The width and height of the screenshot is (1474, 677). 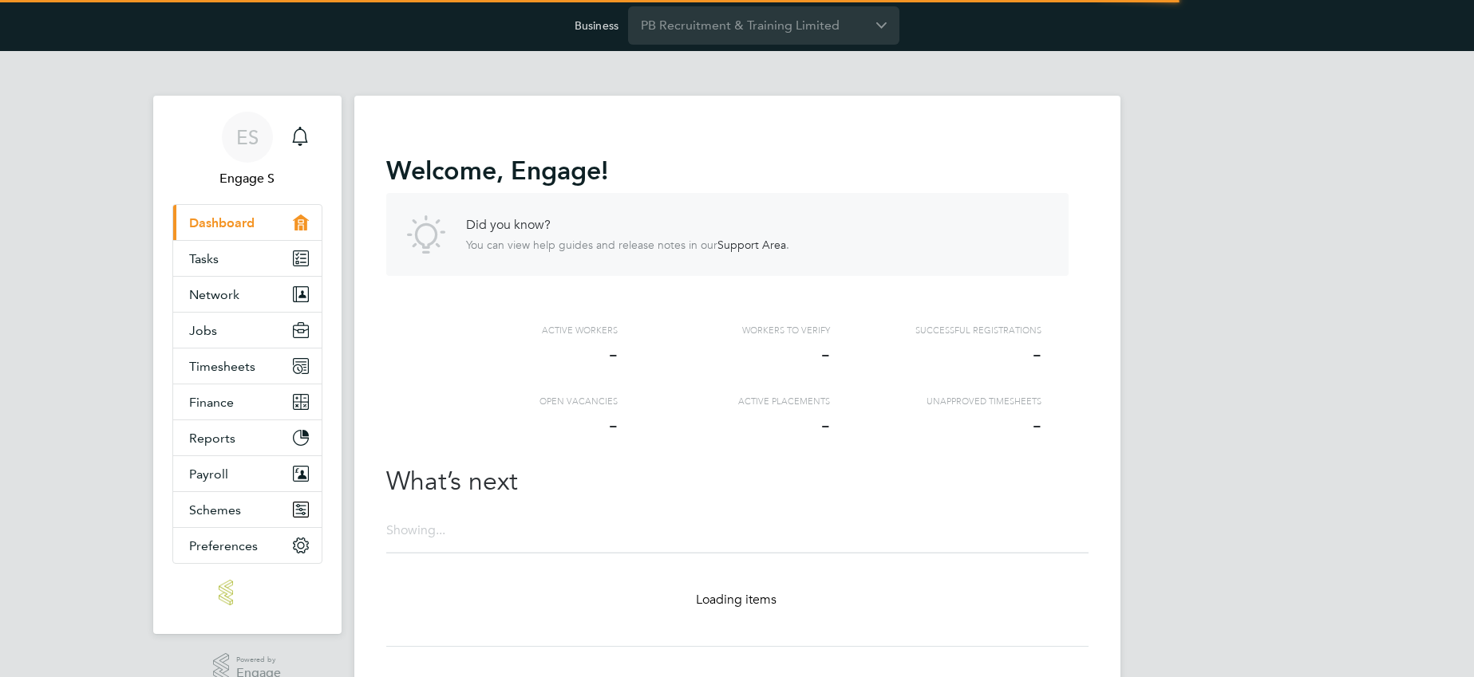 I want to click on button: Payroll, so click(x=247, y=474).